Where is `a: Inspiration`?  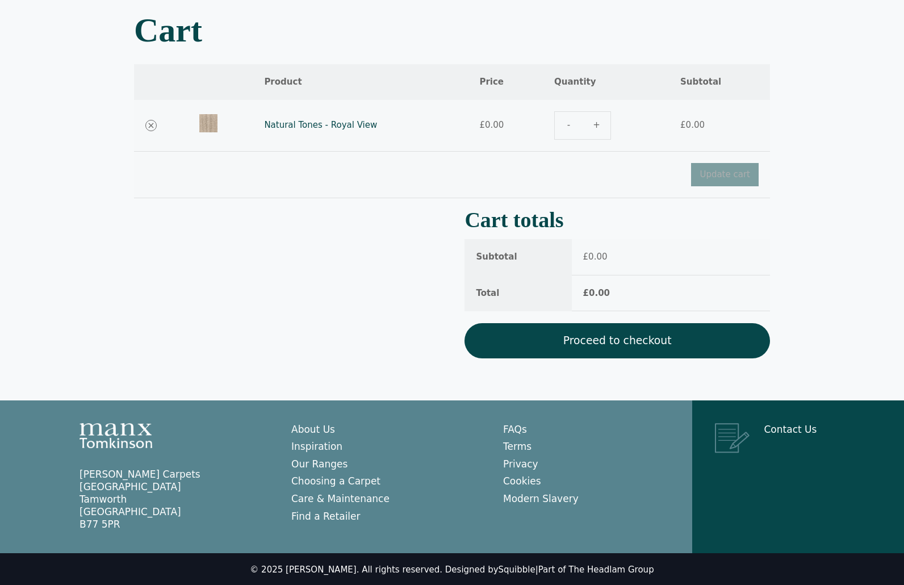 a: Inspiration is located at coordinates (317, 446).